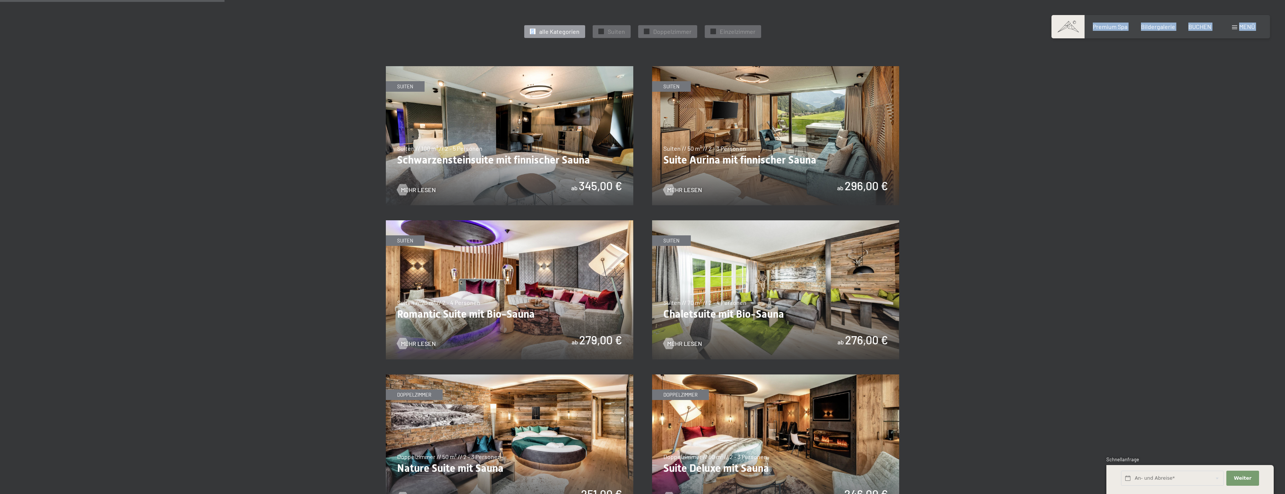 This screenshot has height=494, width=1285. Describe the element at coordinates (1110, 26) in the screenshot. I see `a: Premium Spa` at that location.